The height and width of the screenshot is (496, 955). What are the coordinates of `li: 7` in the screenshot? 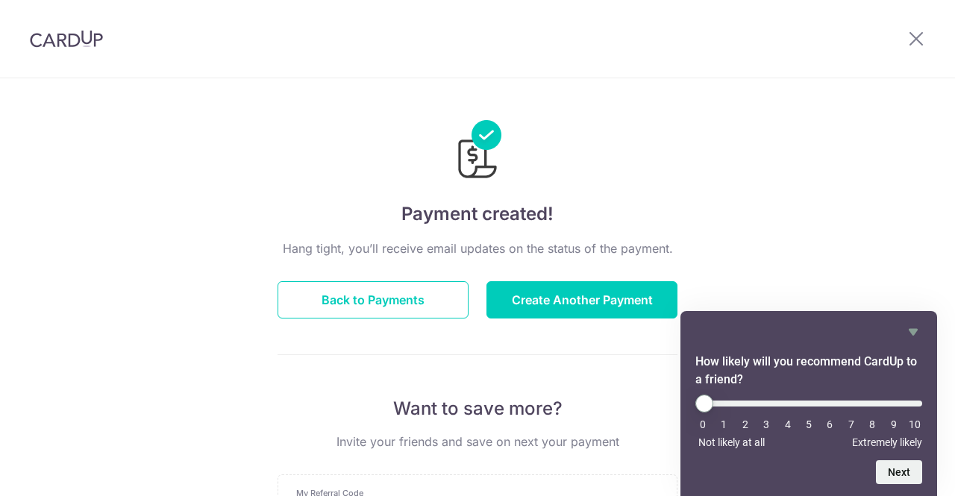 It's located at (851, 424).